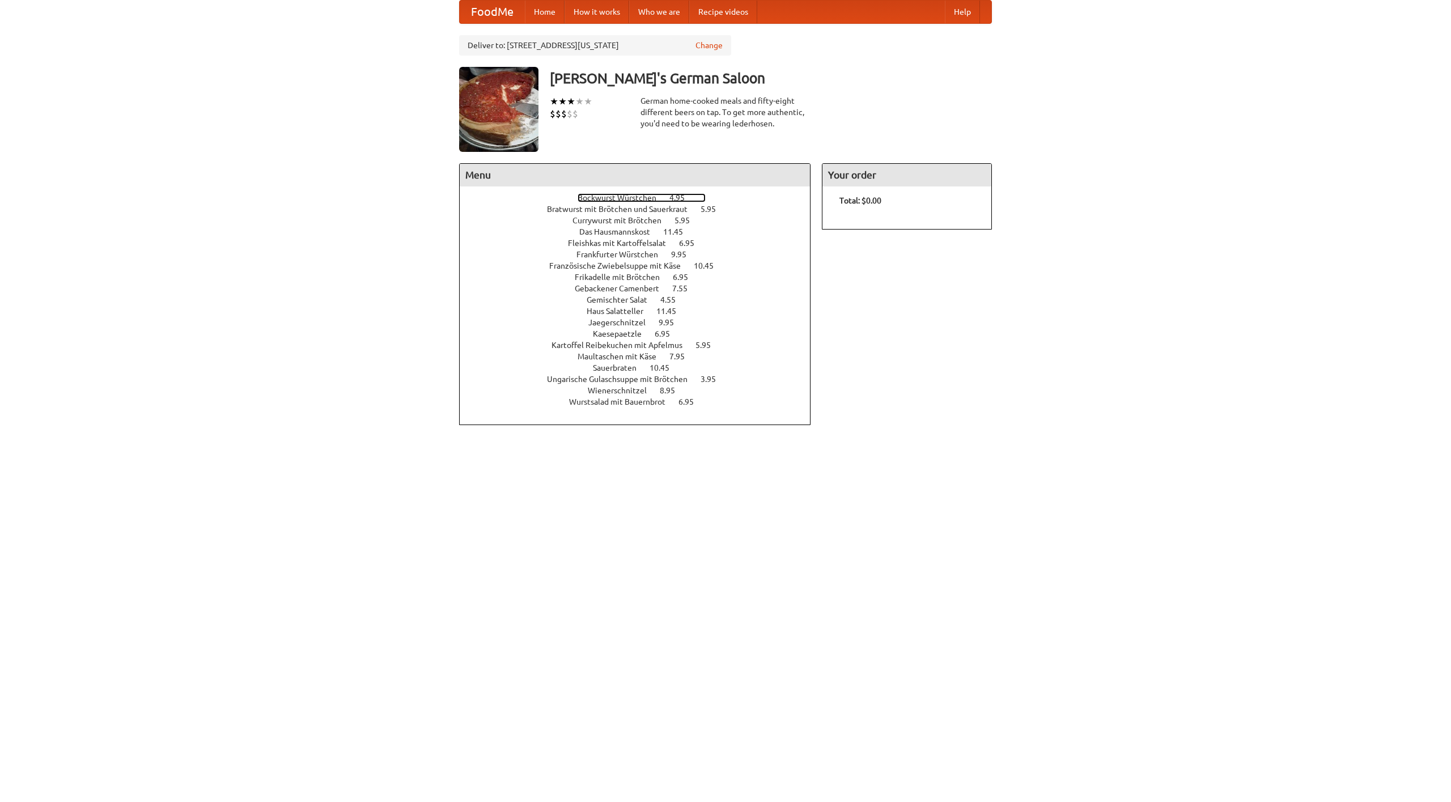 Image resolution: width=1451 pixels, height=802 pixels. What do you see at coordinates (685, 289) in the screenshot?
I see `span: 7.55` at bounding box center [685, 289].